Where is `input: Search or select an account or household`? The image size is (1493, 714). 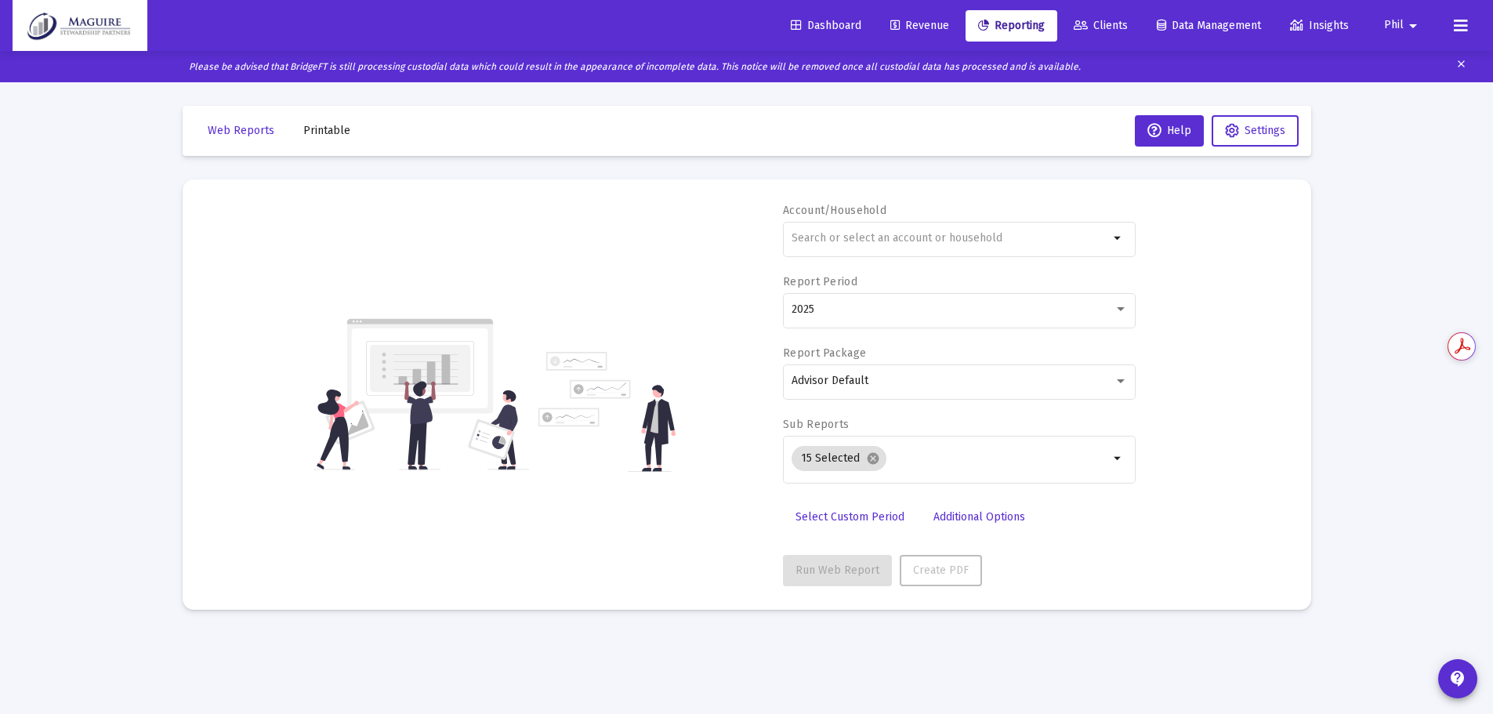 input: Search or select an account or household is located at coordinates (950, 238).